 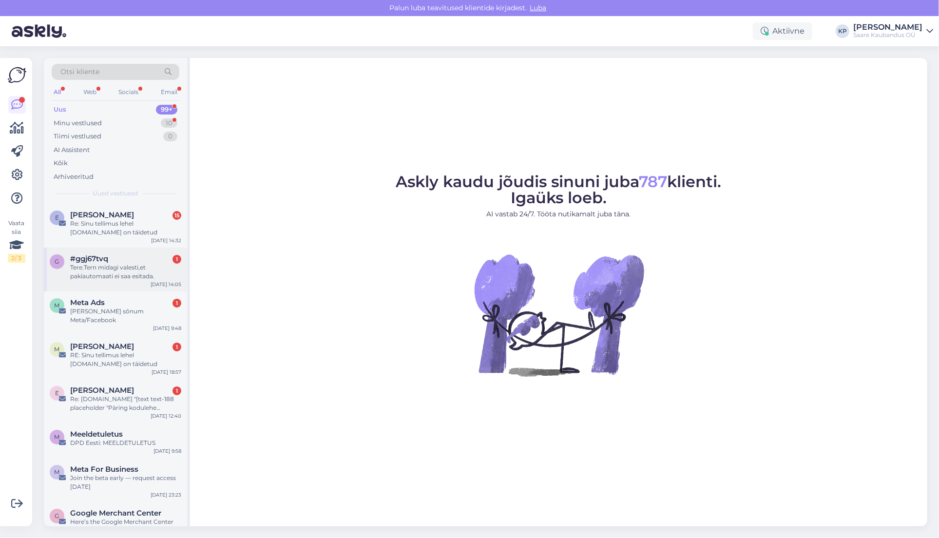 What do you see at coordinates (115, 193) in the screenshot?
I see `span: Uued vestlused` at bounding box center [115, 193].